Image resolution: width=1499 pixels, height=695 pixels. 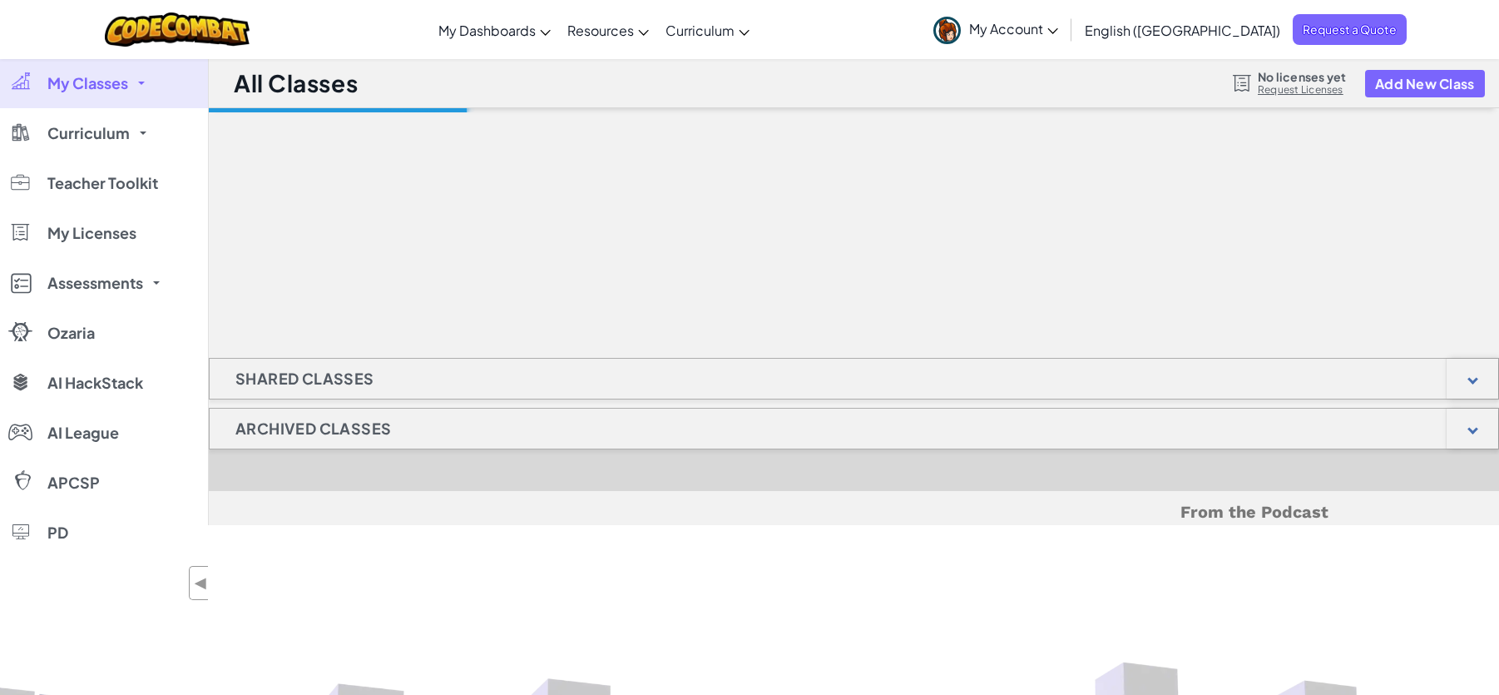 What do you see at coordinates (996, 29) in the screenshot?
I see `a: My Account` at bounding box center [996, 29].